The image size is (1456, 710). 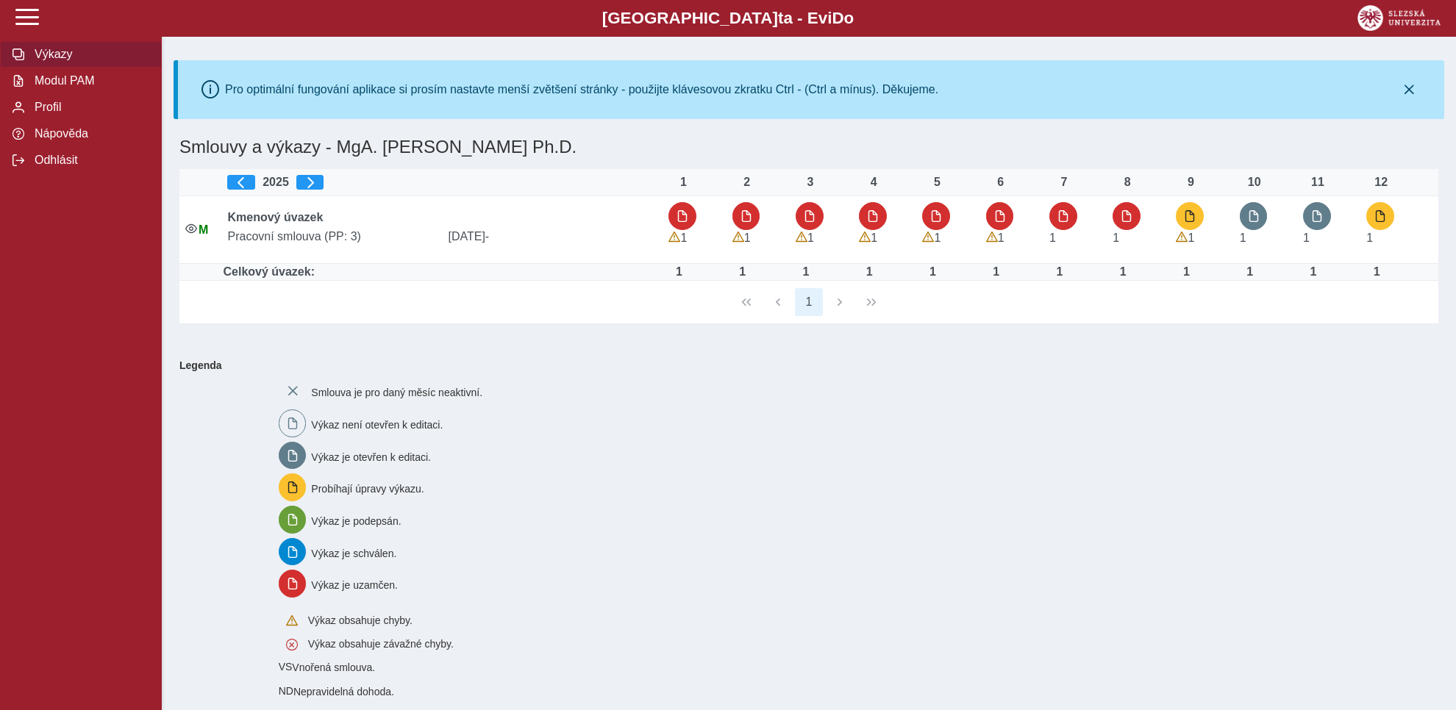 What do you see at coordinates (1001, 182) in the screenshot?
I see `div: 6` at bounding box center [1001, 182].